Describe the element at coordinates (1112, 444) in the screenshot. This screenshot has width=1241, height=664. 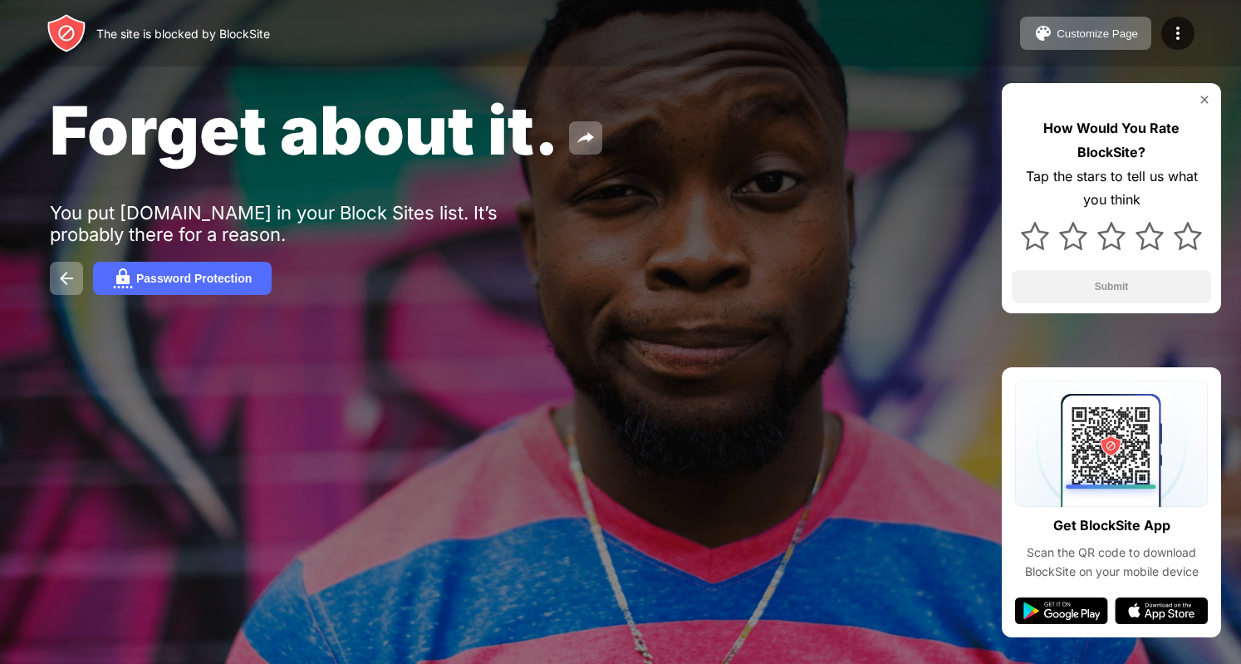
I see `img: qrcode.svg` at that location.